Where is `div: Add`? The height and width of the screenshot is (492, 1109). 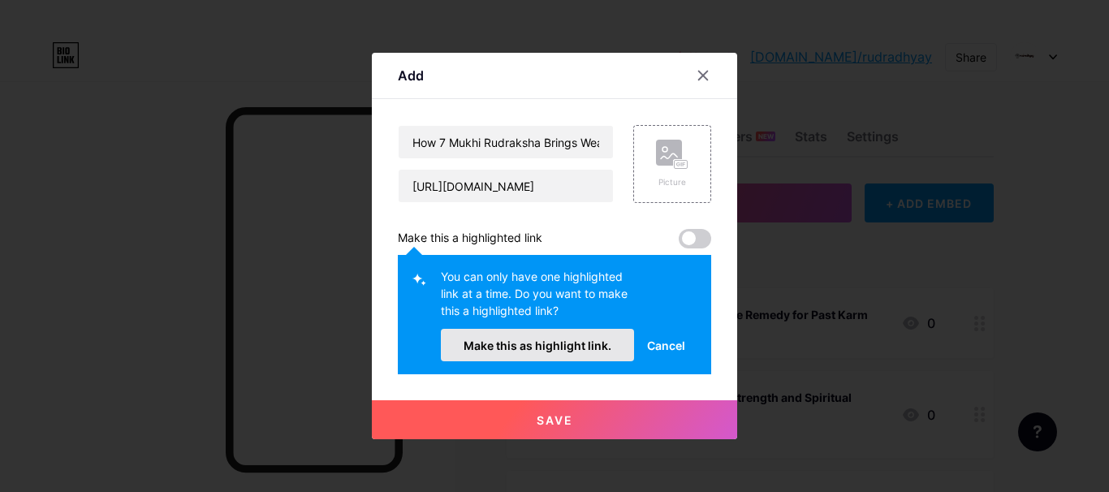
div: Add is located at coordinates (411, 76).